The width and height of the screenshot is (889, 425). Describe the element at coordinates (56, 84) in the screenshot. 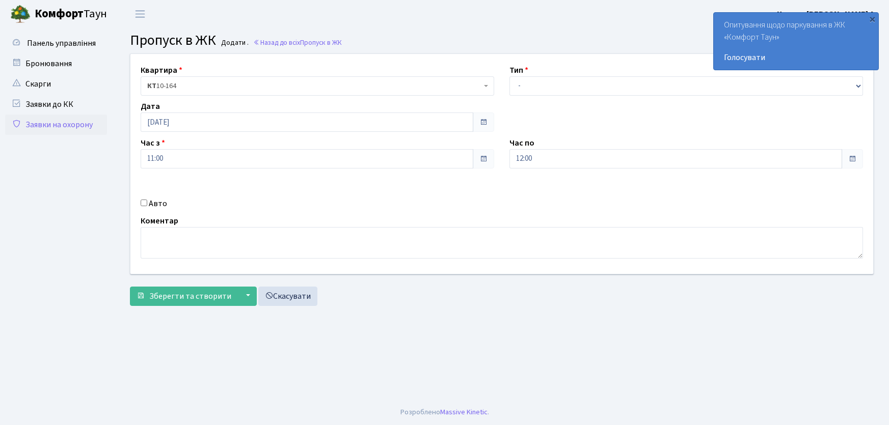

I see `a: Скарги` at that location.